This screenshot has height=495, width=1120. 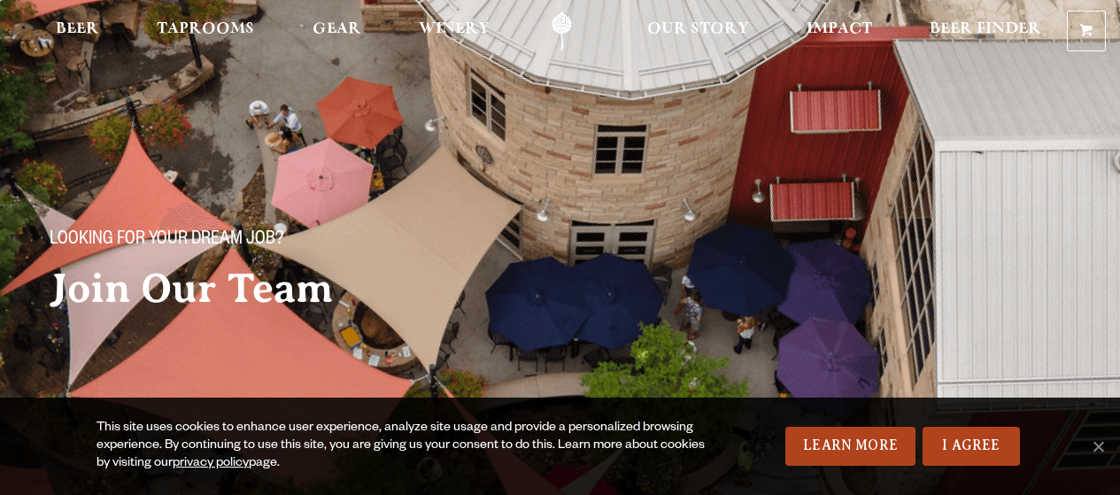 What do you see at coordinates (211, 464) in the screenshot?
I see `a: privacy policy` at bounding box center [211, 464].